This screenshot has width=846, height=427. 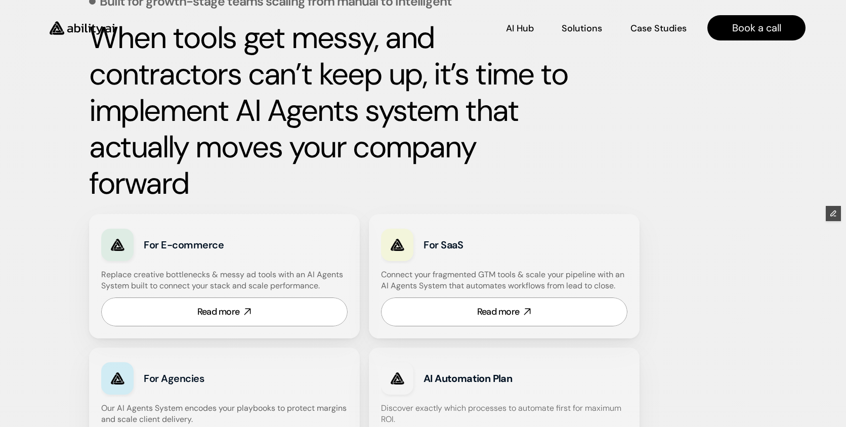 What do you see at coordinates (506, 280) in the screenshot?
I see `h4: Connect your fragmented GTM tools & scale your pipeline with an AI Agents System that automates w...` at bounding box center [506, 280].